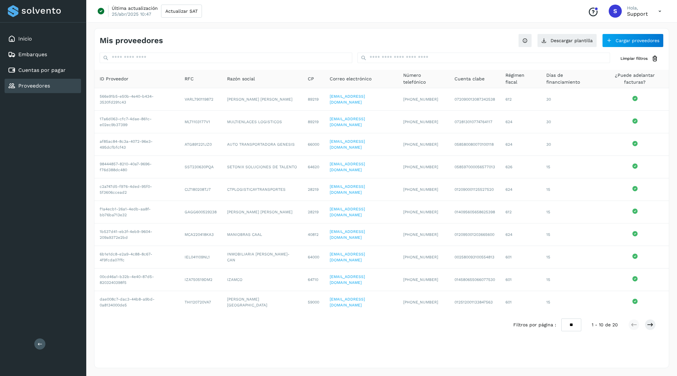 The height and width of the screenshot is (376, 677). What do you see at coordinates (43, 39) in the screenshot?
I see `div: Inicio` at bounding box center [43, 39].